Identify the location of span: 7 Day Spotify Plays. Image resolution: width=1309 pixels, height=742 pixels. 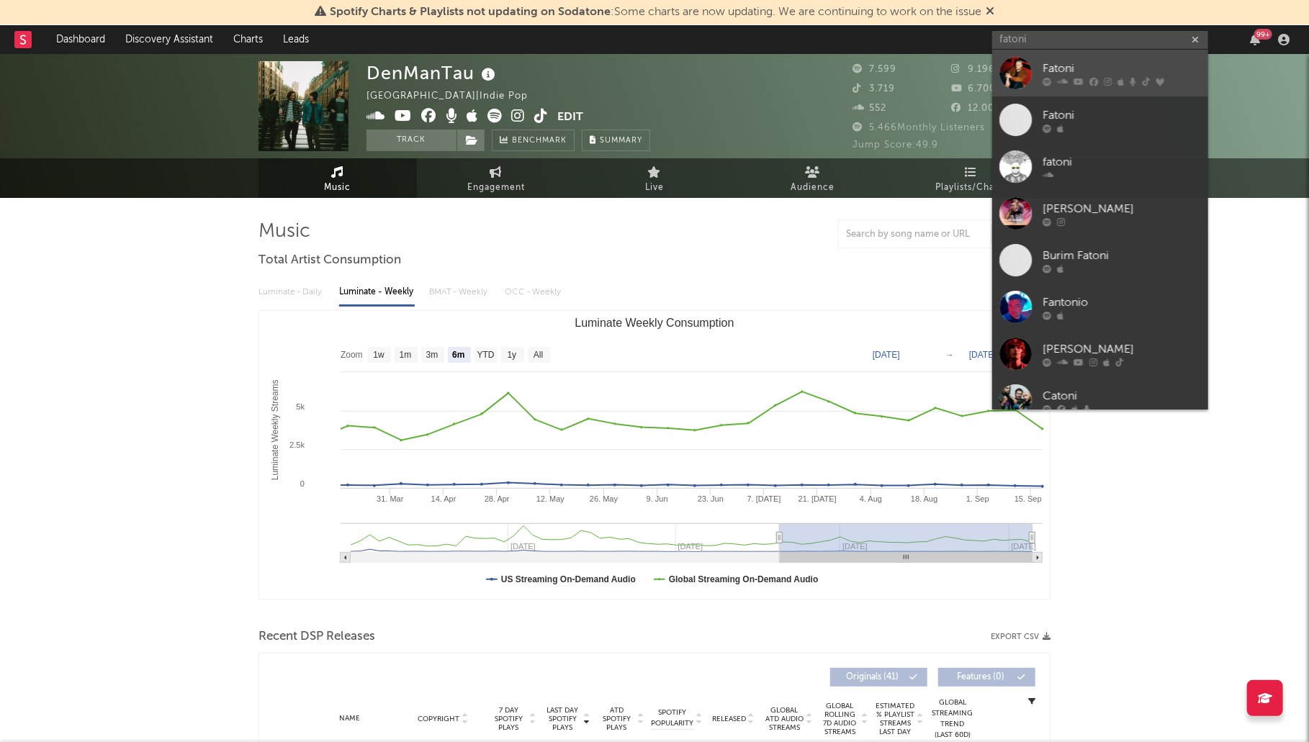
(508, 719).